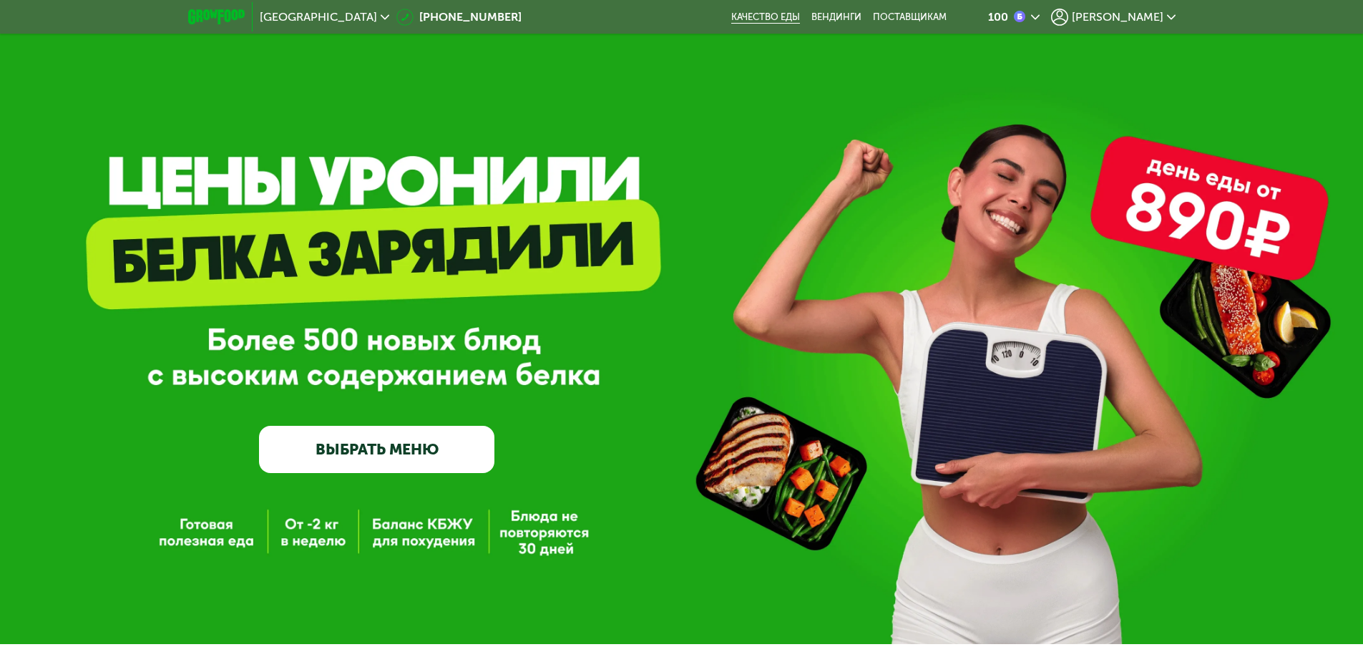 The image size is (1363, 652). Describe the element at coordinates (765, 17) in the screenshot. I see `a: Качество еды` at that location.